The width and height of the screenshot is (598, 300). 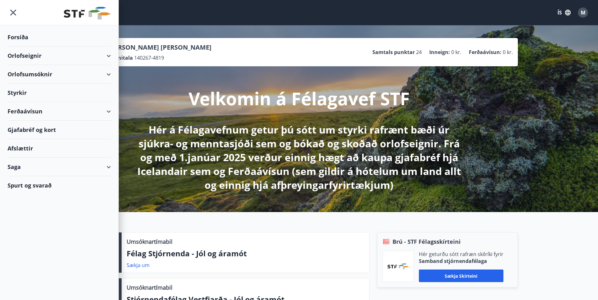 What do you see at coordinates (485, 52) in the screenshot?
I see `p: Ferðaávísun :` at bounding box center [485, 52].